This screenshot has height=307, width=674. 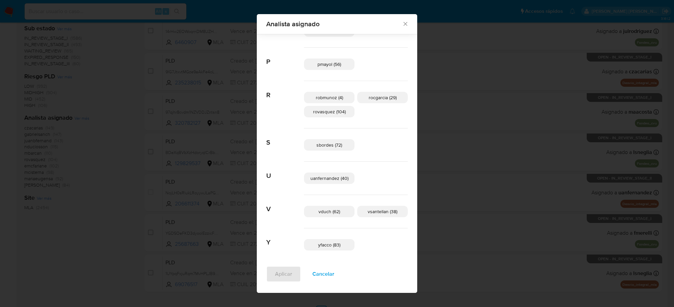 I want to click on span: pmayol (56), so click(x=329, y=64).